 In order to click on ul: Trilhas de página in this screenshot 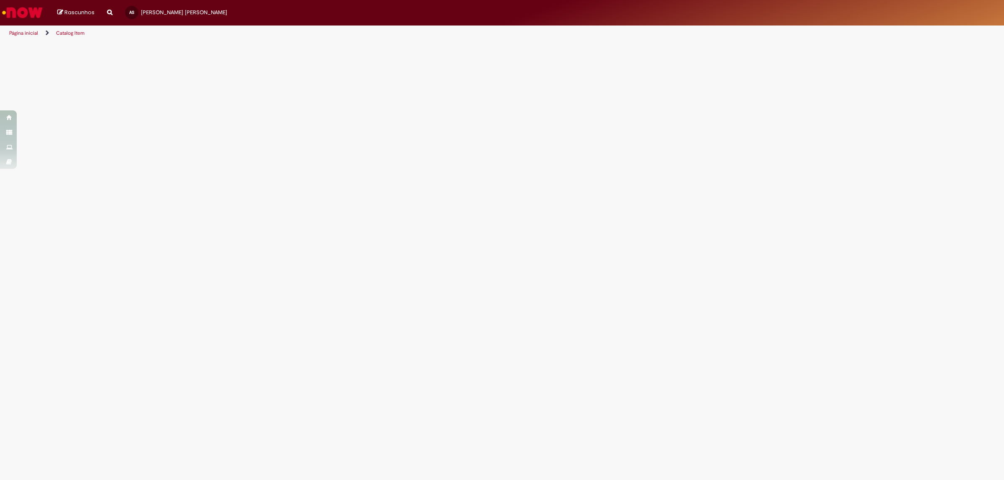, I will do `click(335, 33)`.